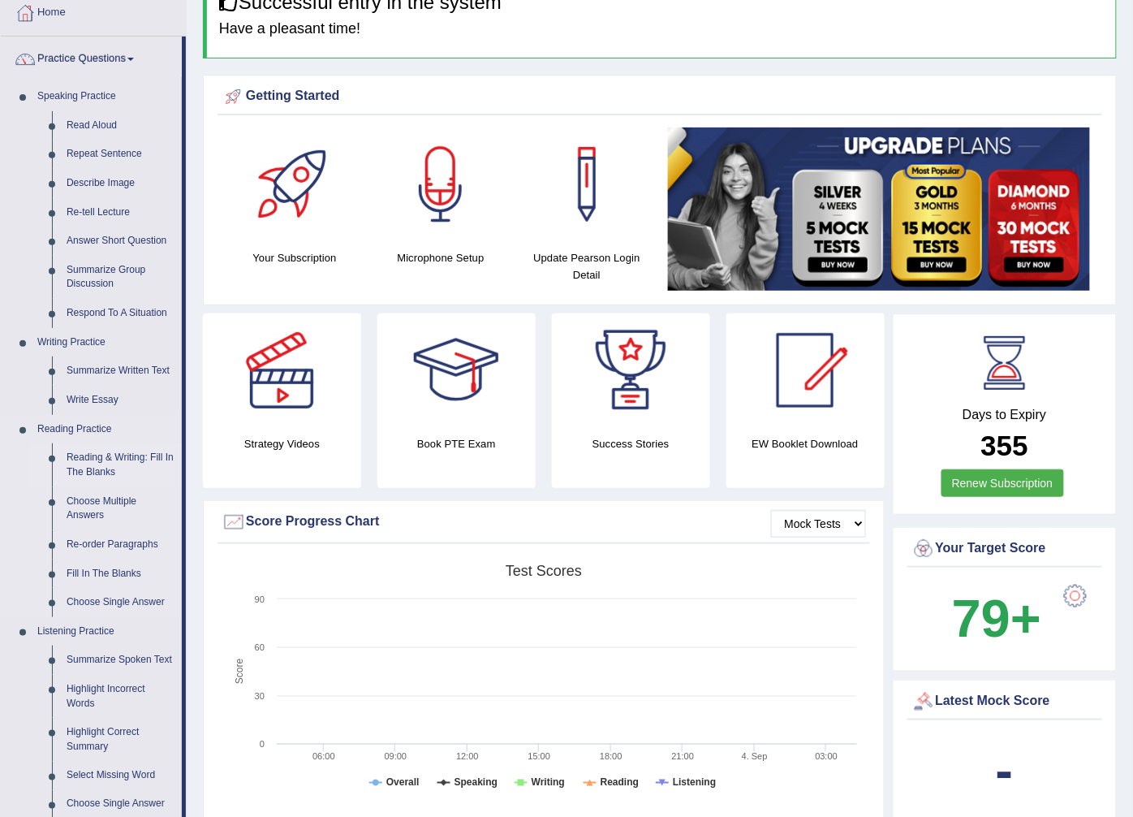 The height and width of the screenshot is (817, 1133). What do you see at coordinates (587, 266) in the screenshot?
I see `h4: Update Pearson Login Detail` at bounding box center [587, 266].